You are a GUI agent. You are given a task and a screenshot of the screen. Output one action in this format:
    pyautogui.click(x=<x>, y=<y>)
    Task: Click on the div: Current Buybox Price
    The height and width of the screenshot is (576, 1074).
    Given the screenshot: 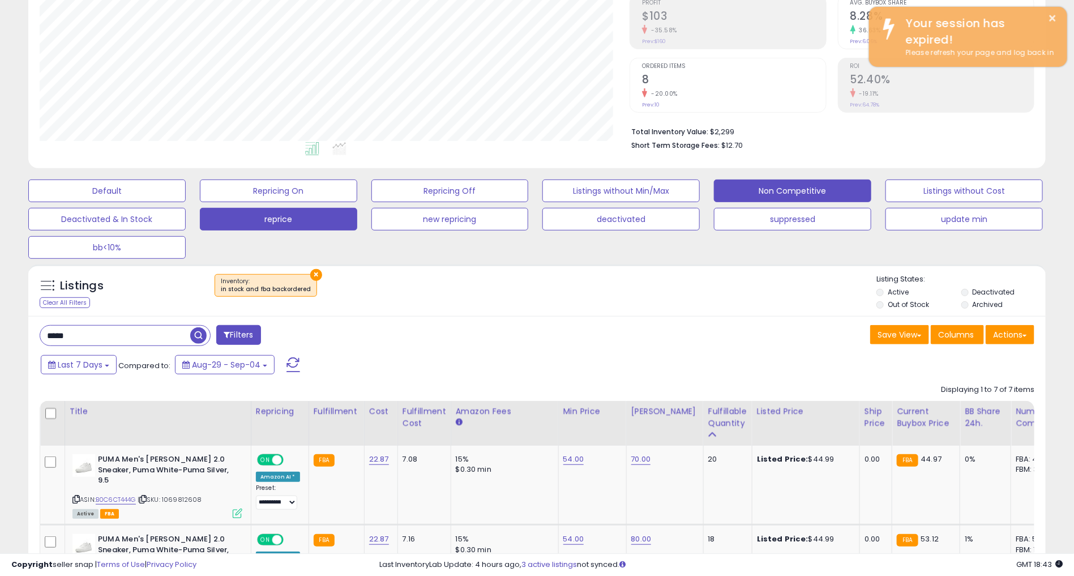 What is the action you would take?
    pyautogui.click(x=926, y=417)
    